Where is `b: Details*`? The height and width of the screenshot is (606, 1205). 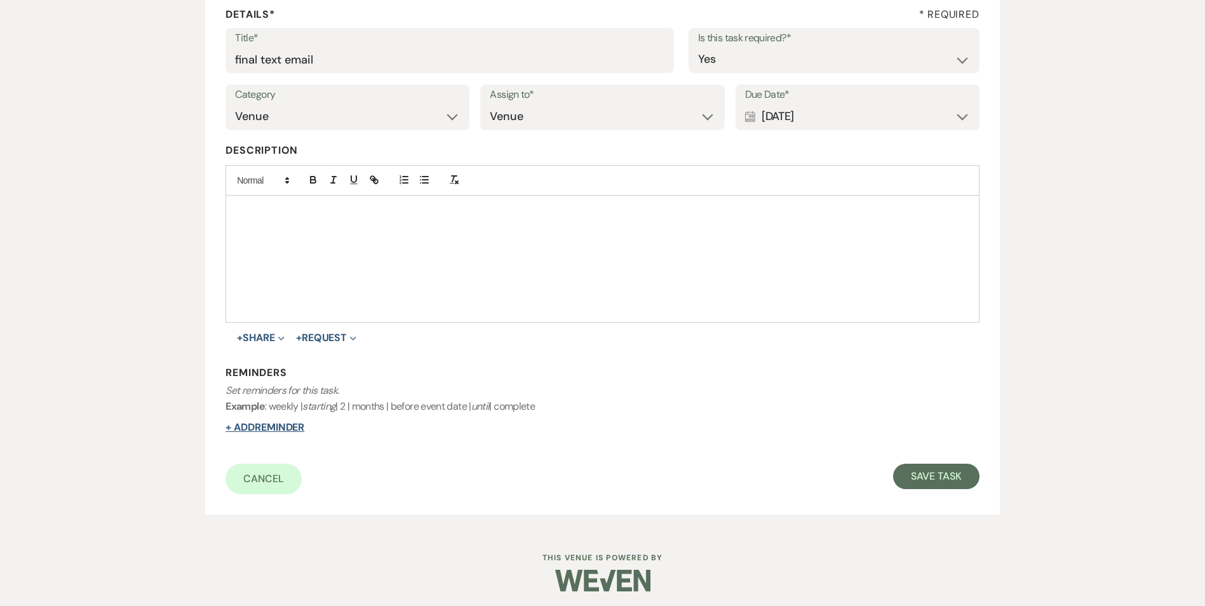 b: Details* is located at coordinates (250, 14).